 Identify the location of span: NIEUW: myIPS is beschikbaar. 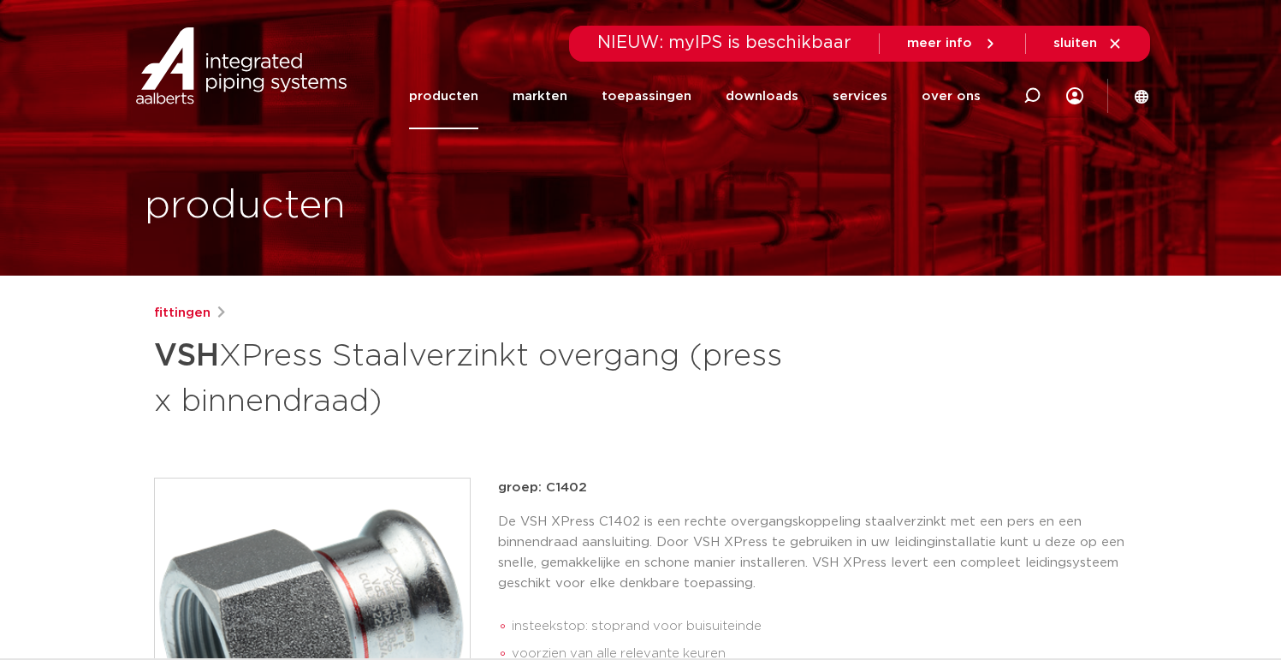
(724, 43).